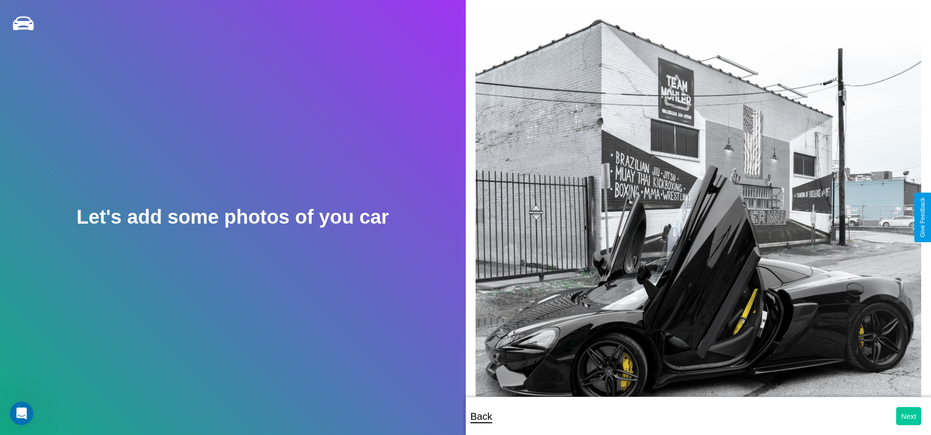 This screenshot has height=435, width=931. I want to click on div: Give Feedback, so click(922, 217).